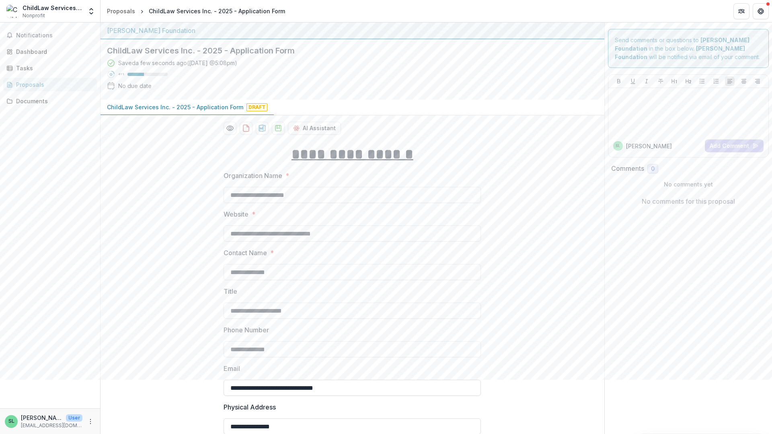 The width and height of the screenshot is (772, 434). Describe the element at coordinates (50, 35) in the screenshot. I see `button: Notifications` at that location.